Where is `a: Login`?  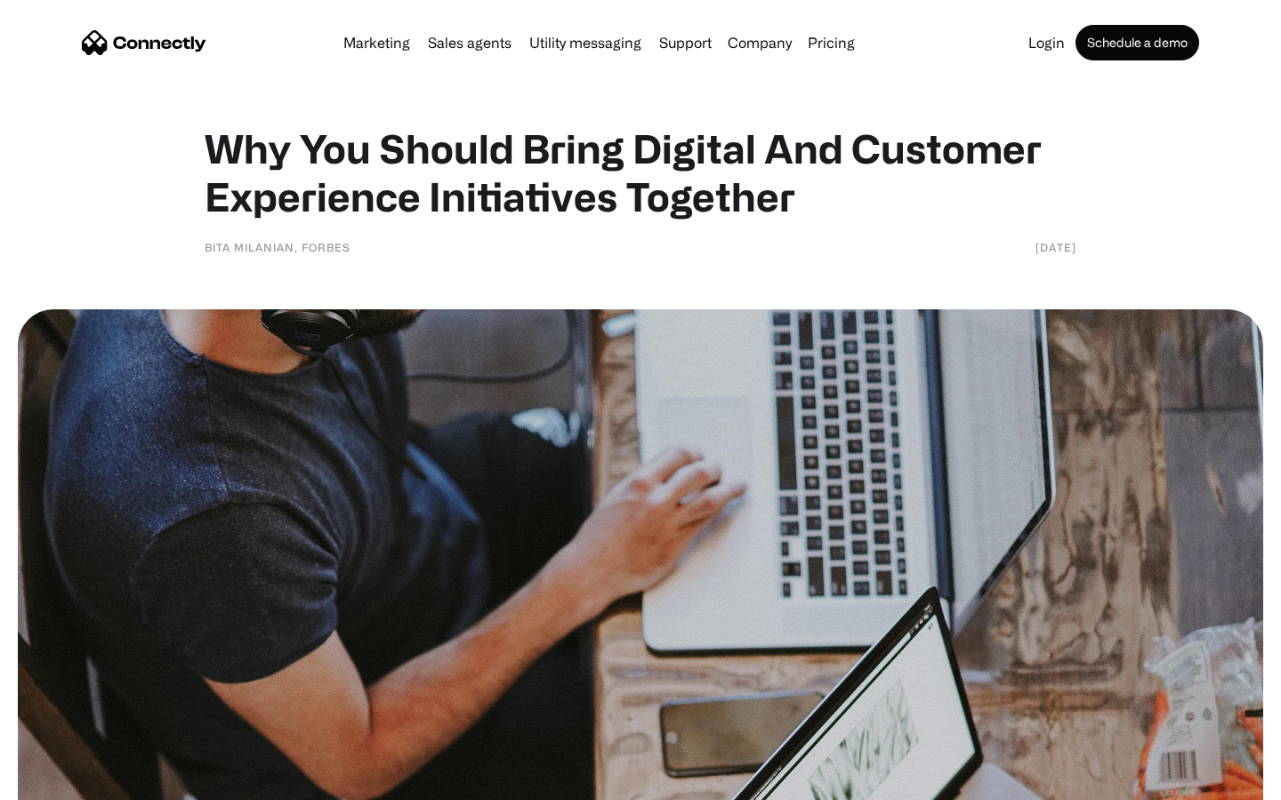
a: Login is located at coordinates (1046, 43).